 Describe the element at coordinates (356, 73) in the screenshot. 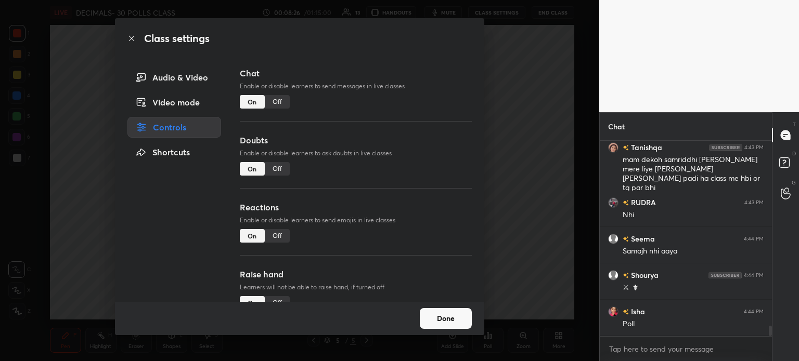

I see `h3: Chat` at that location.